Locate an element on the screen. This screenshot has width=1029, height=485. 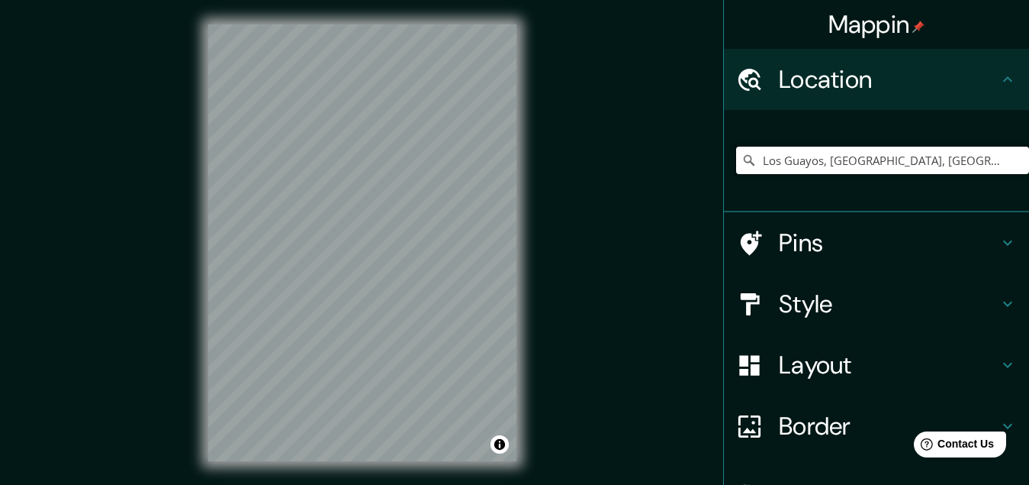
h4: Layout is located at coordinates (889, 365).